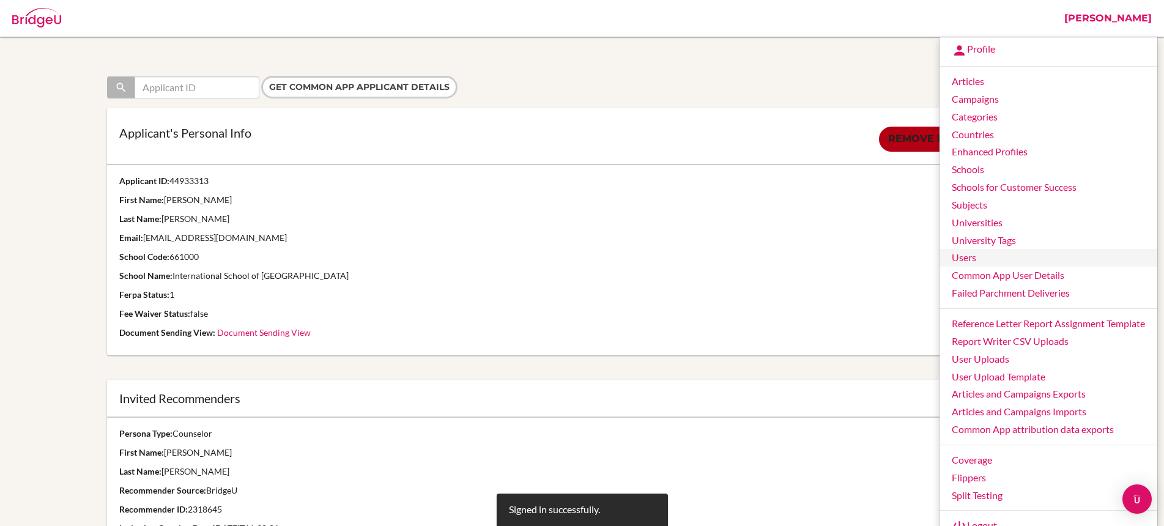  What do you see at coordinates (554, 510) in the screenshot?
I see `div: Signed in successfully.` at bounding box center [554, 510].